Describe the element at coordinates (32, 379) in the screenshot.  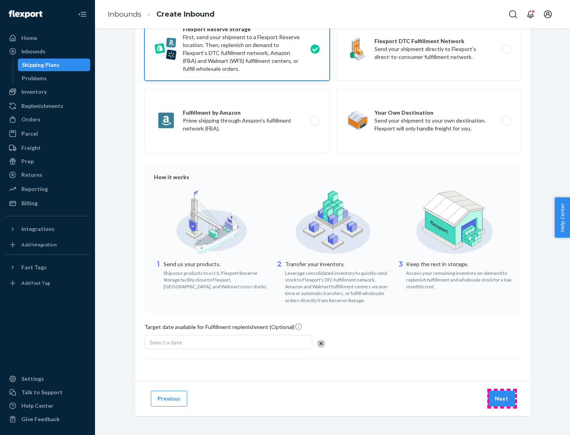
I see `div: Settings` at that location.